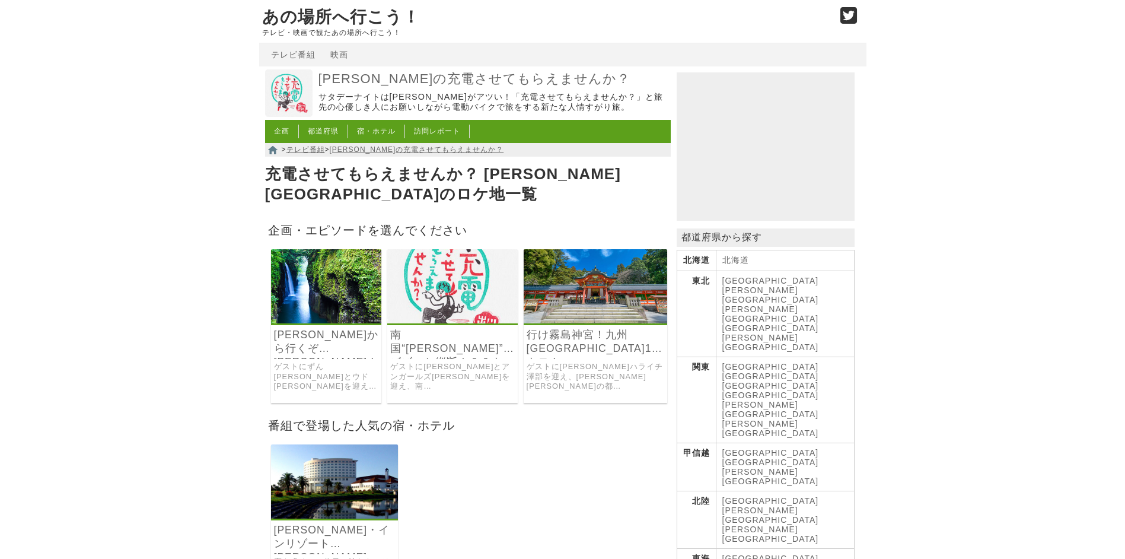  I want to click on p: 都道府県から探す, so click(766, 237).